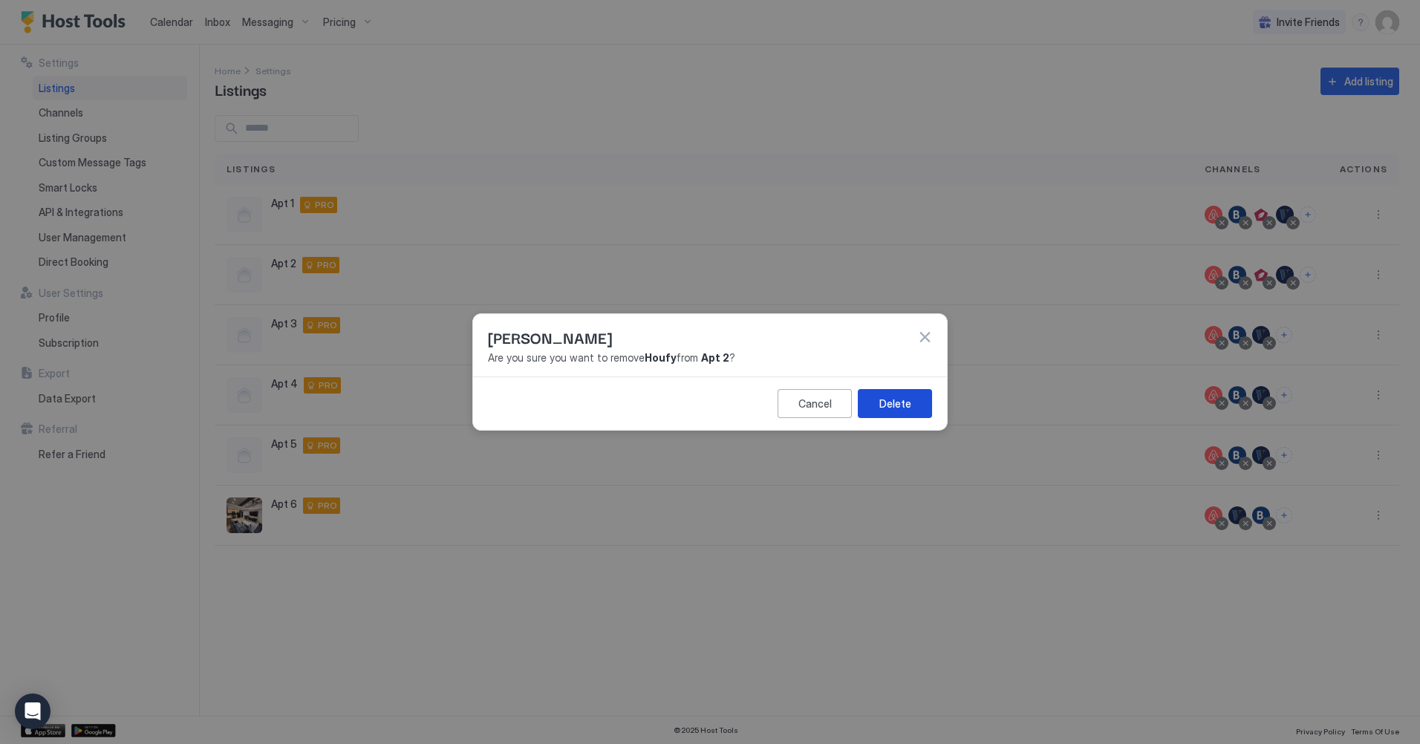  Describe the element at coordinates (895, 403) in the screenshot. I see `div: Delete` at that location.